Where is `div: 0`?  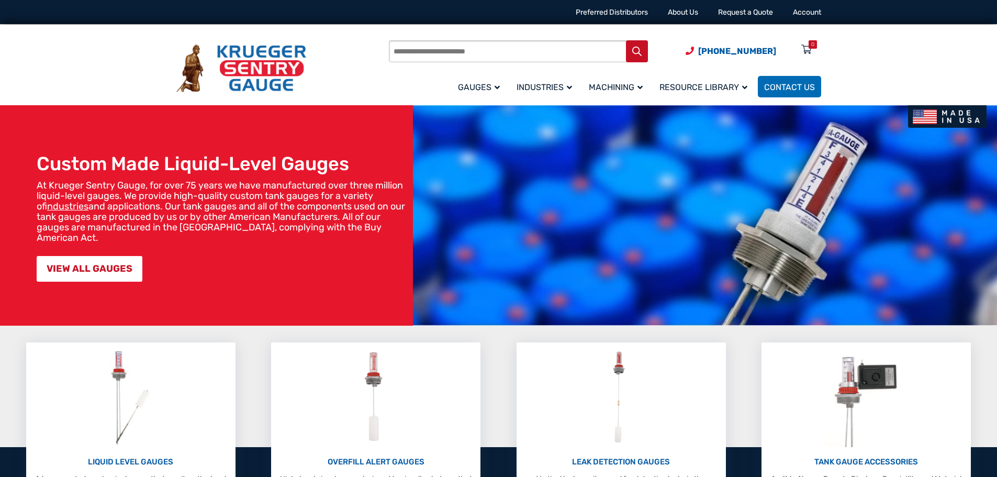
div: 0 is located at coordinates (812, 44).